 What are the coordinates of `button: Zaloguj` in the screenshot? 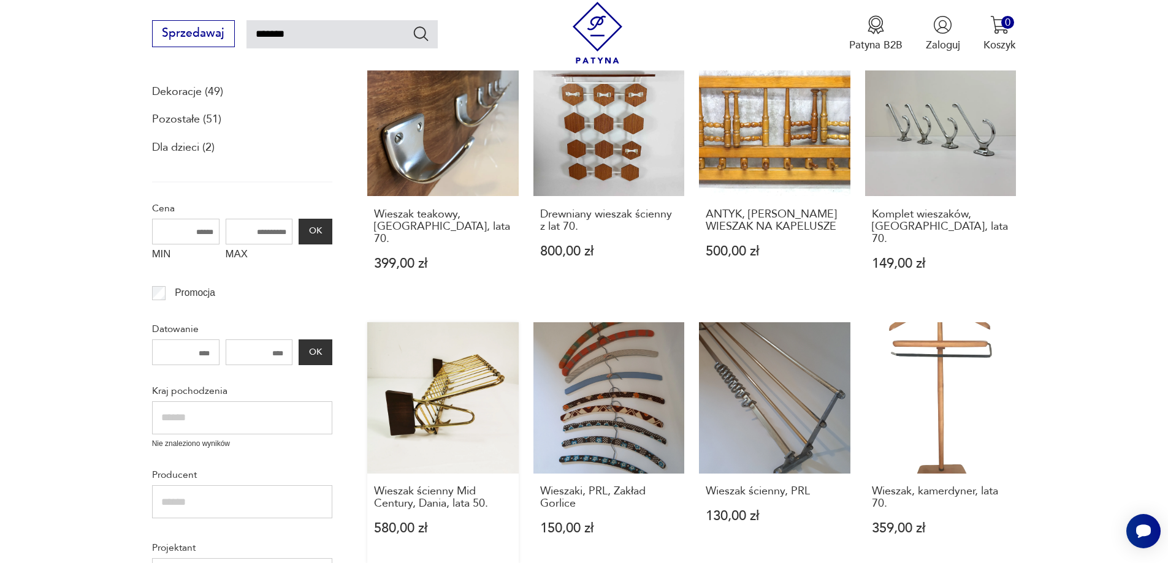 It's located at (943, 34).